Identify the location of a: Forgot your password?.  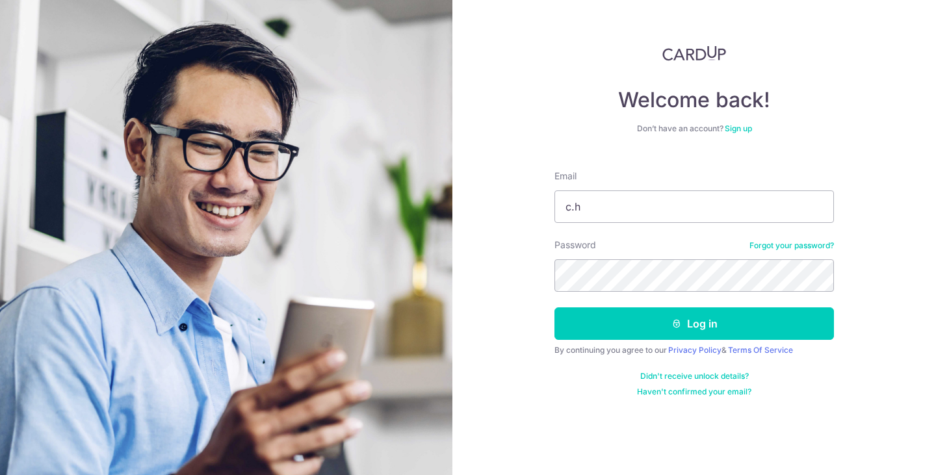
(792, 246).